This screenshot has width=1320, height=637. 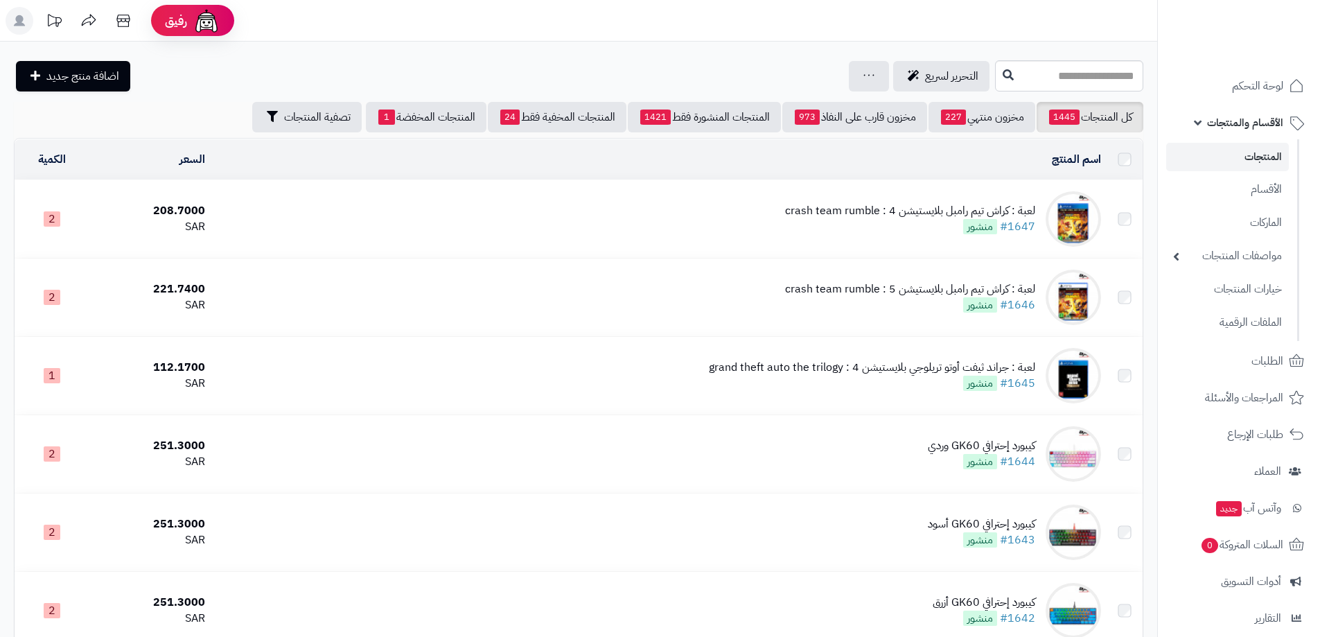 What do you see at coordinates (1250, 581) in the screenshot?
I see `span: أدوات التسويق` at bounding box center [1250, 581].